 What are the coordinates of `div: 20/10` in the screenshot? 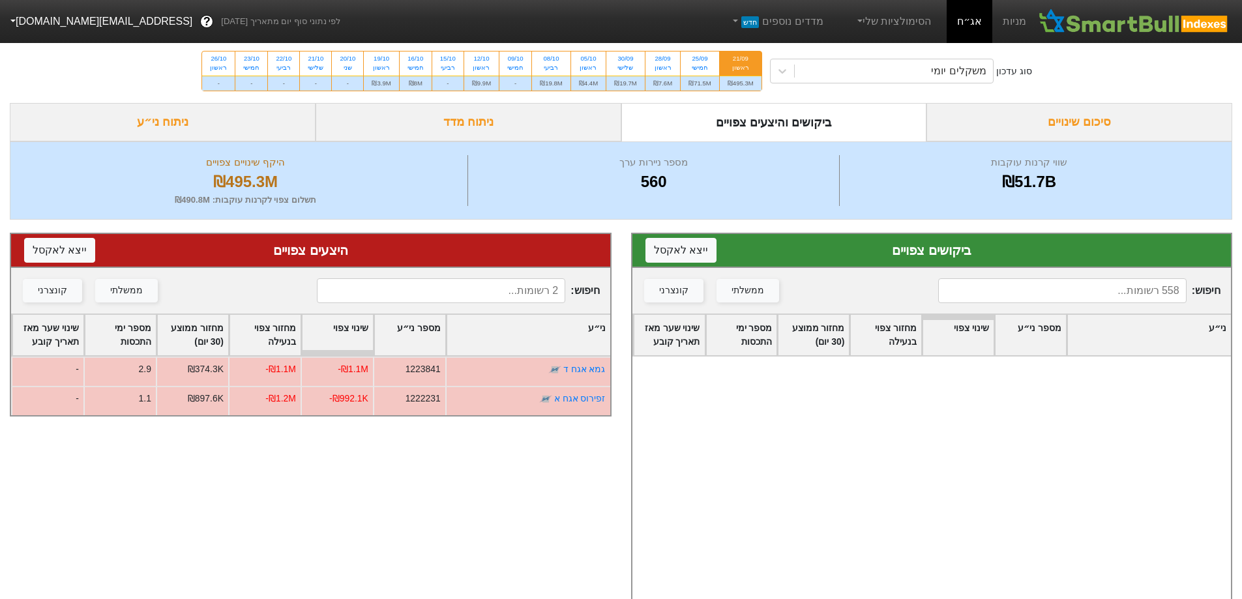 It's located at (348, 59).